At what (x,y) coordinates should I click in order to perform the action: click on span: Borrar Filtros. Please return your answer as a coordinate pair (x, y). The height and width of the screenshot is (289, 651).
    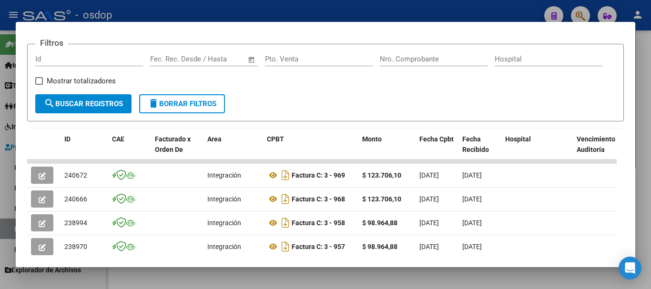
    Looking at the image, I should click on (182, 104).